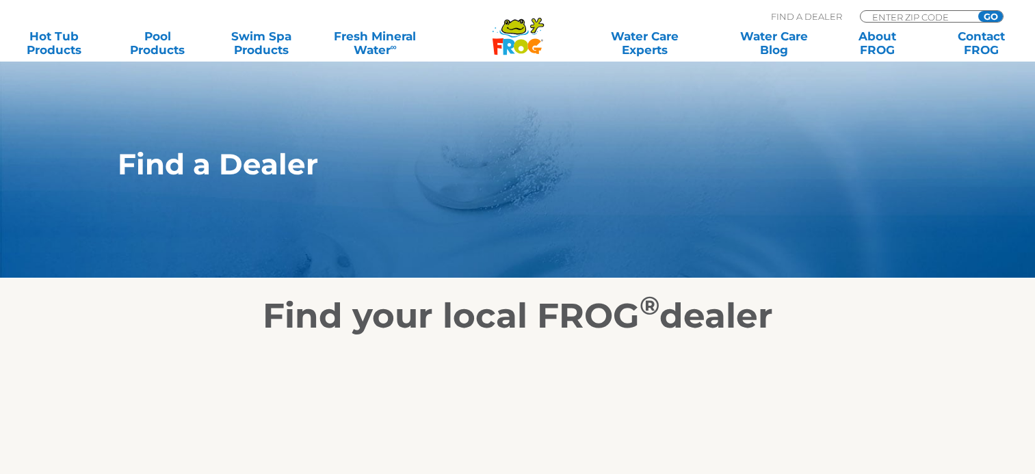  What do you see at coordinates (54, 43) in the screenshot?
I see `a: Hot TubProducts` at bounding box center [54, 43].